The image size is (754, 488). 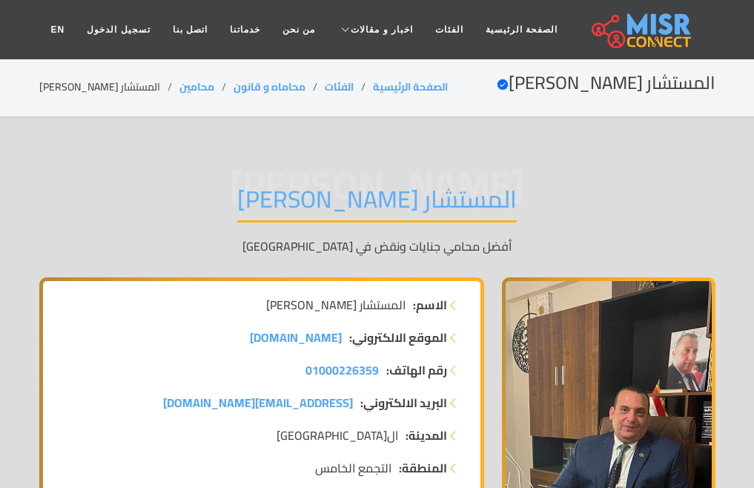 What do you see at coordinates (269, 87) in the screenshot?
I see `a: محاماه و قانون` at bounding box center [269, 87].